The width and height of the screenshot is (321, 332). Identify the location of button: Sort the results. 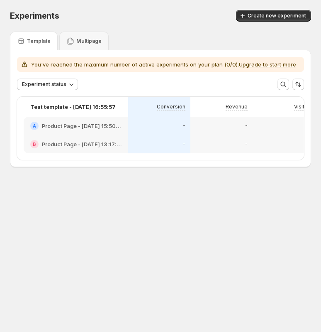
(298, 84).